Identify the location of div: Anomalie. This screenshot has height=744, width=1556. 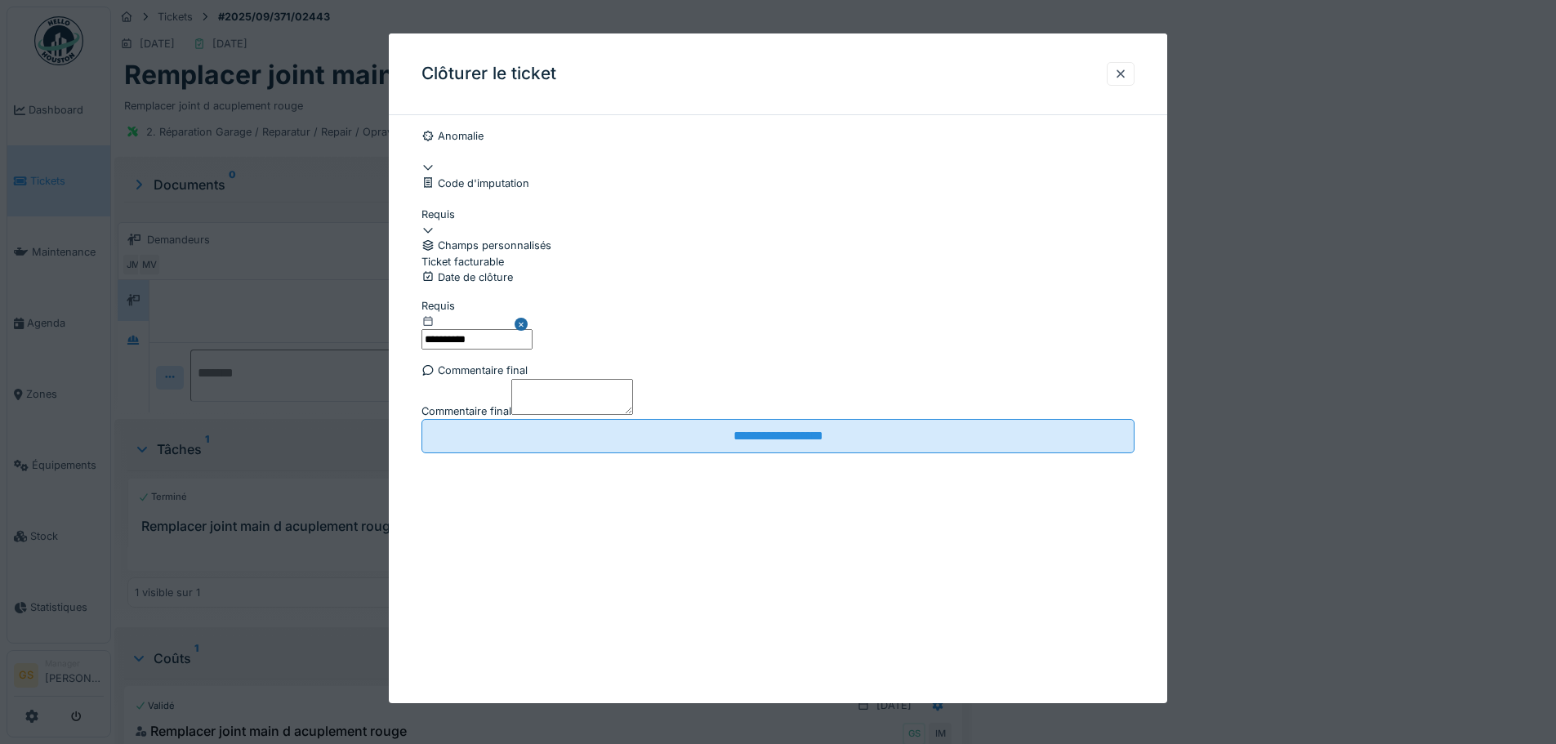
(778, 136).